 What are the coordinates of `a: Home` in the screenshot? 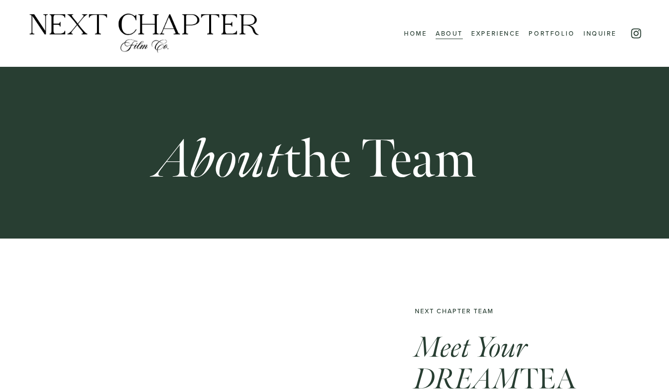 It's located at (416, 33).